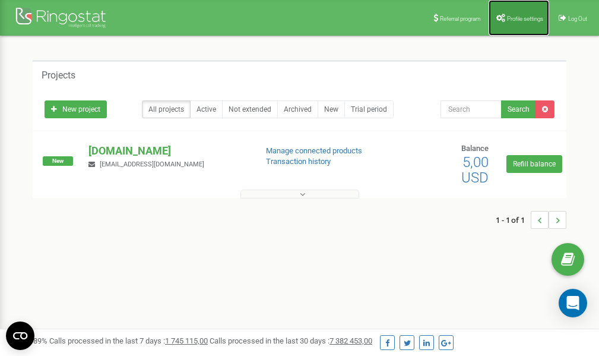 The image size is (599, 356). I want to click on span: Calls processed in the last 7 days :, so click(128, 340).